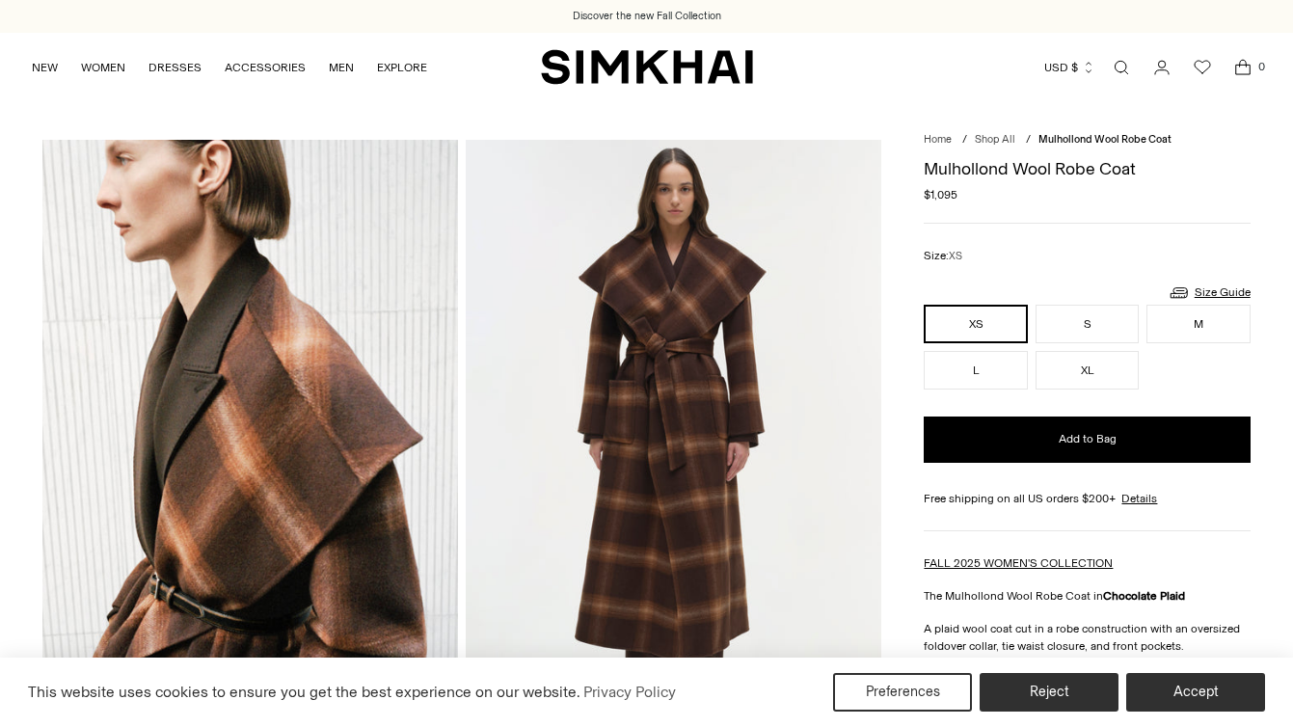 The image size is (1293, 727). Describe the element at coordinates (995, 139) in the screenshot. I see `a: Shop All` at that location.